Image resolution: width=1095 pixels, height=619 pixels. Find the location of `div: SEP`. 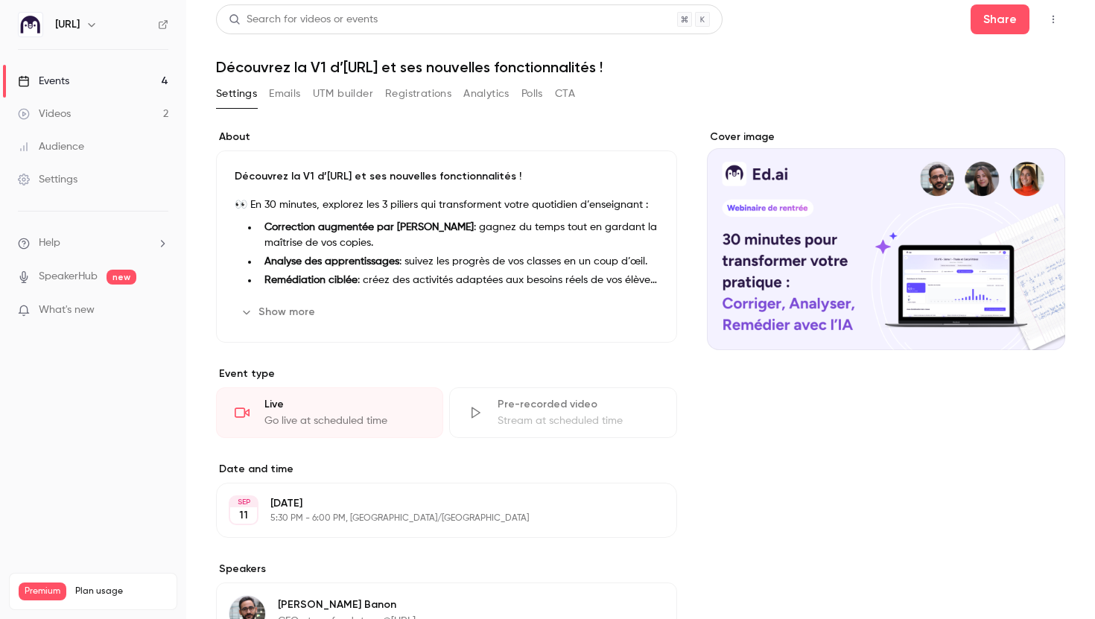

div: SEP is located at coordinates (244, 502).